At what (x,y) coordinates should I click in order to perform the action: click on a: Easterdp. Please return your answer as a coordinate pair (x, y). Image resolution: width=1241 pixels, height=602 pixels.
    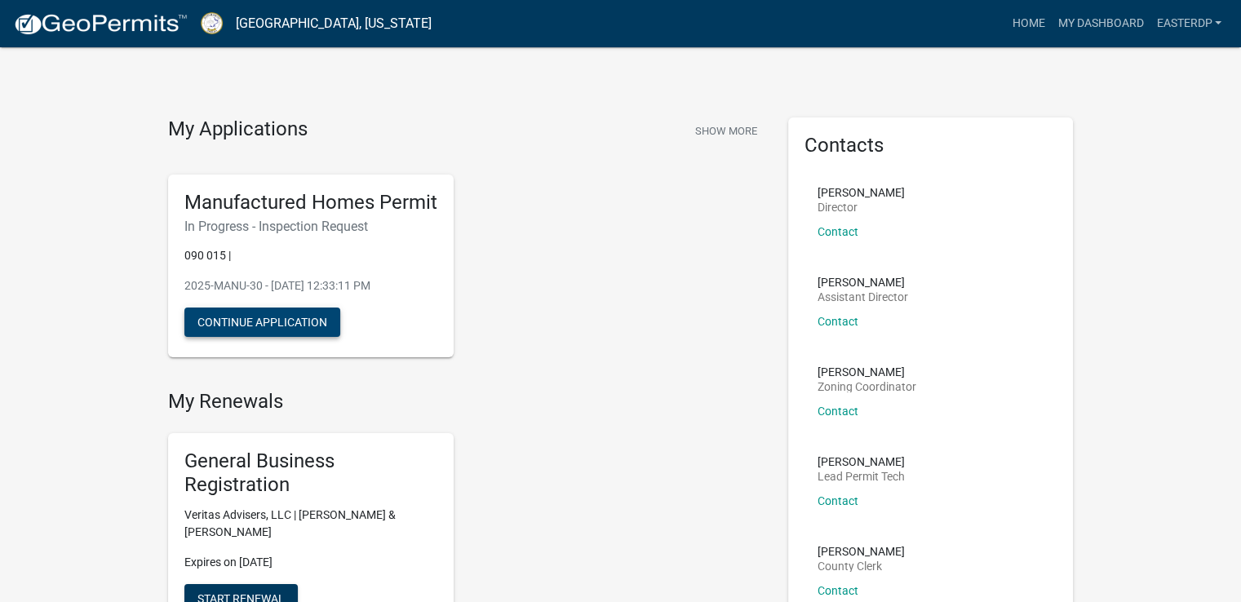
    Looking at the image, I should click on (1189, 24).